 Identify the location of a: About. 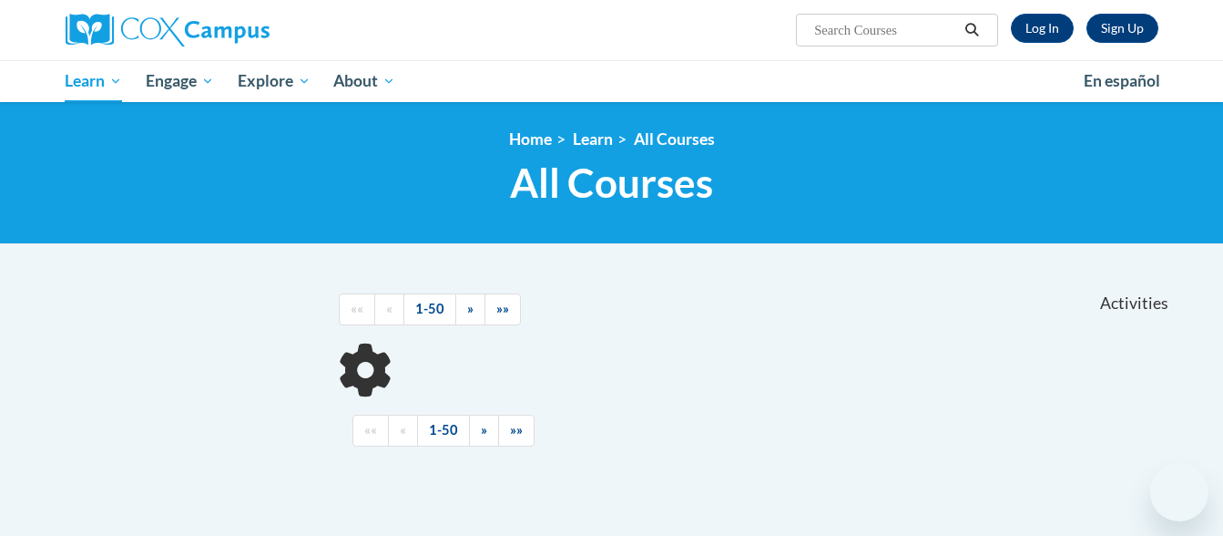
(364, 81).